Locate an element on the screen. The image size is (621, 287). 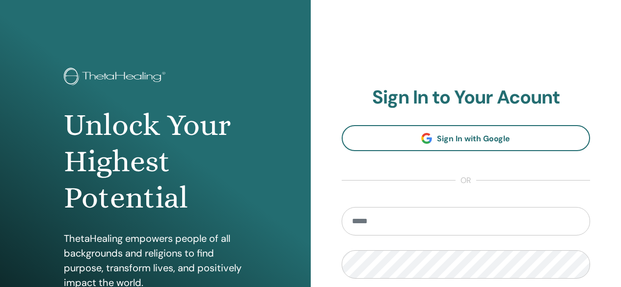
a: Sign In with Google is located at coordinates (466, 138).